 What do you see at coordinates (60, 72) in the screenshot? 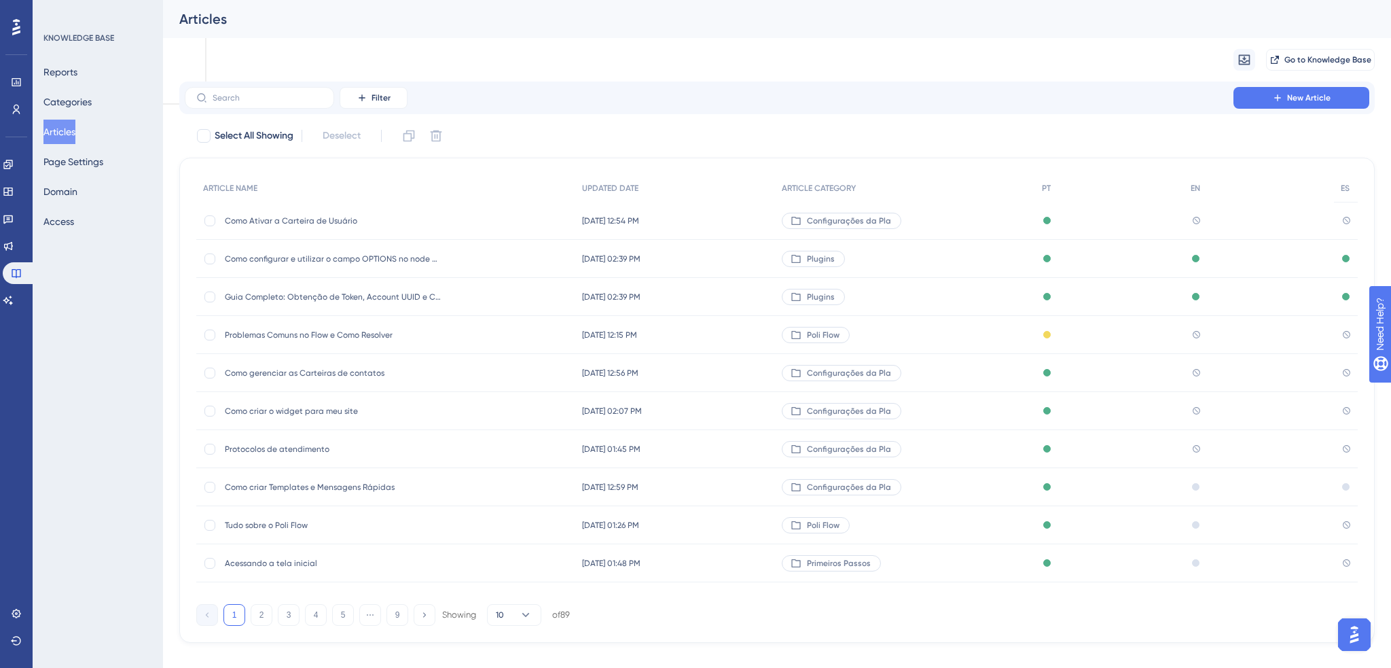
I see `button: Reports` at bounding box center [60, 72].